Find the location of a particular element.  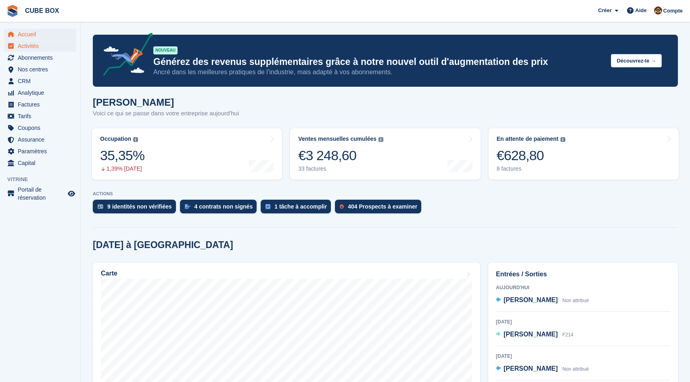

a: 1 tâche à accomplir is located at coordinates (298, 209).